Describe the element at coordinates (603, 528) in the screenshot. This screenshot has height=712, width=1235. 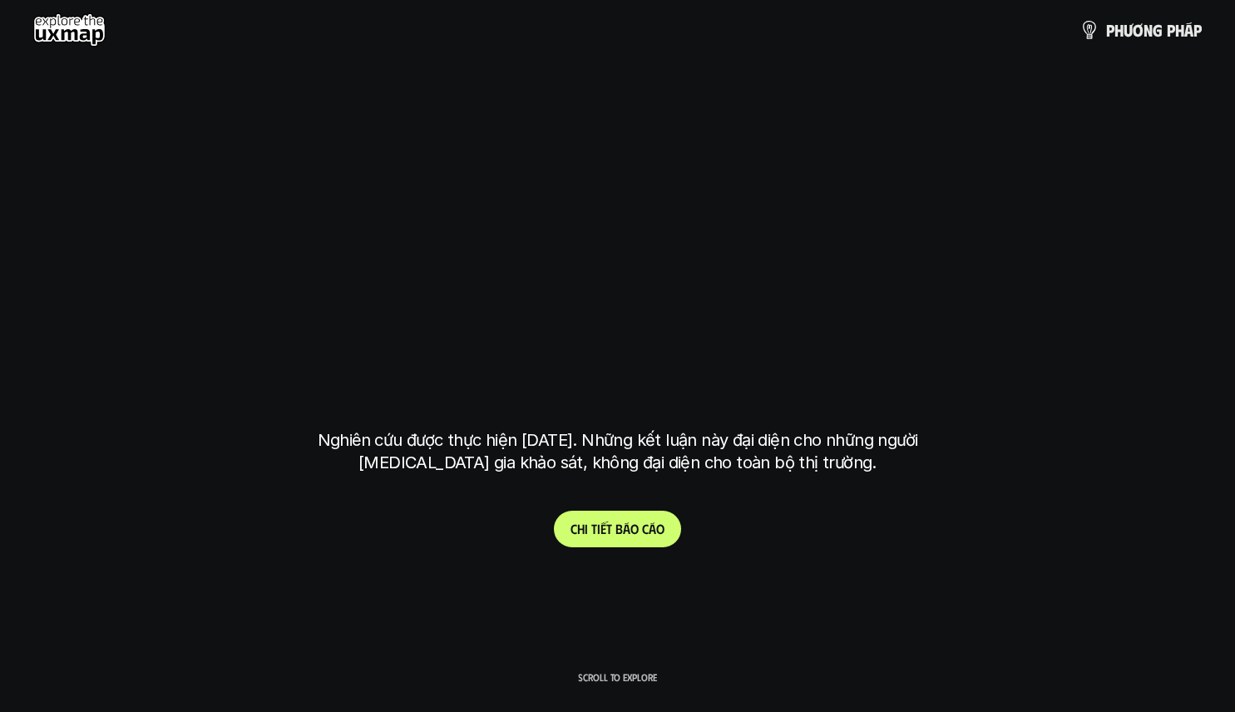
I see `span: ế` at that location.